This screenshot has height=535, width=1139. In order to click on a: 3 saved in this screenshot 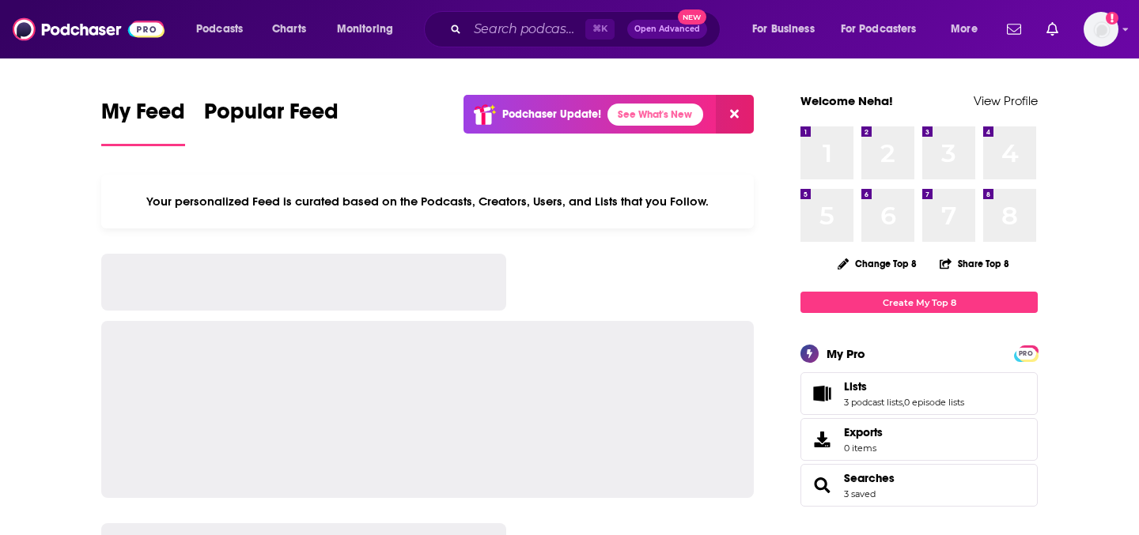, I will do `click(860, 494)`.